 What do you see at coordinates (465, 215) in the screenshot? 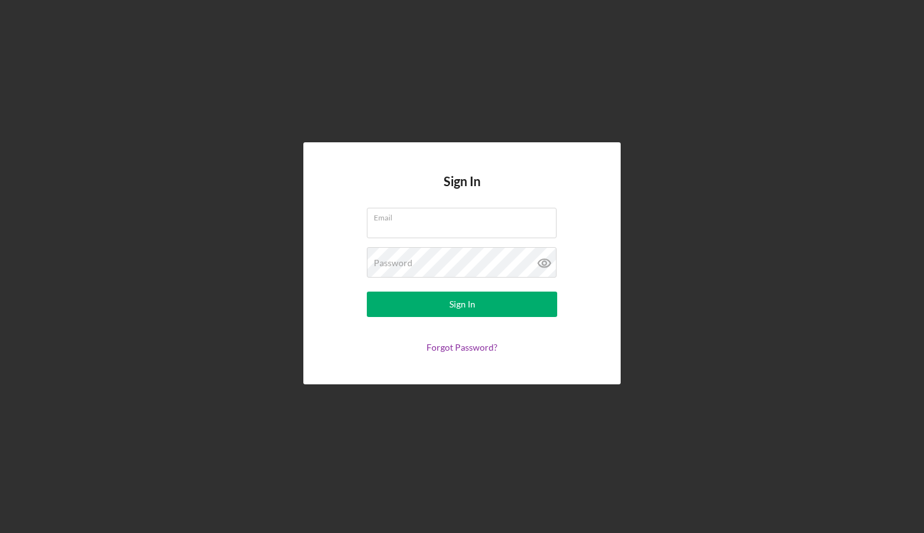
I see `label: Email` at bounding box center [465, 215].